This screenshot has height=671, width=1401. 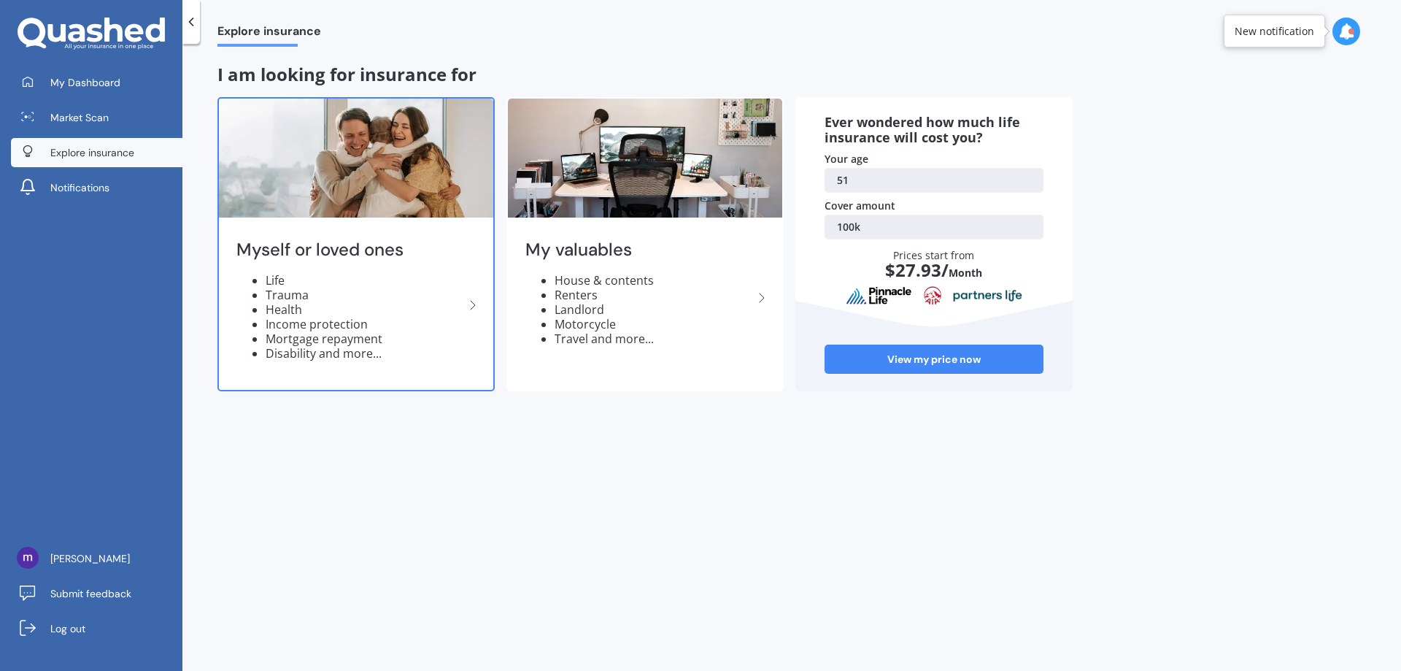 I want to click on span: Notifications, so click(x=80, y=188).